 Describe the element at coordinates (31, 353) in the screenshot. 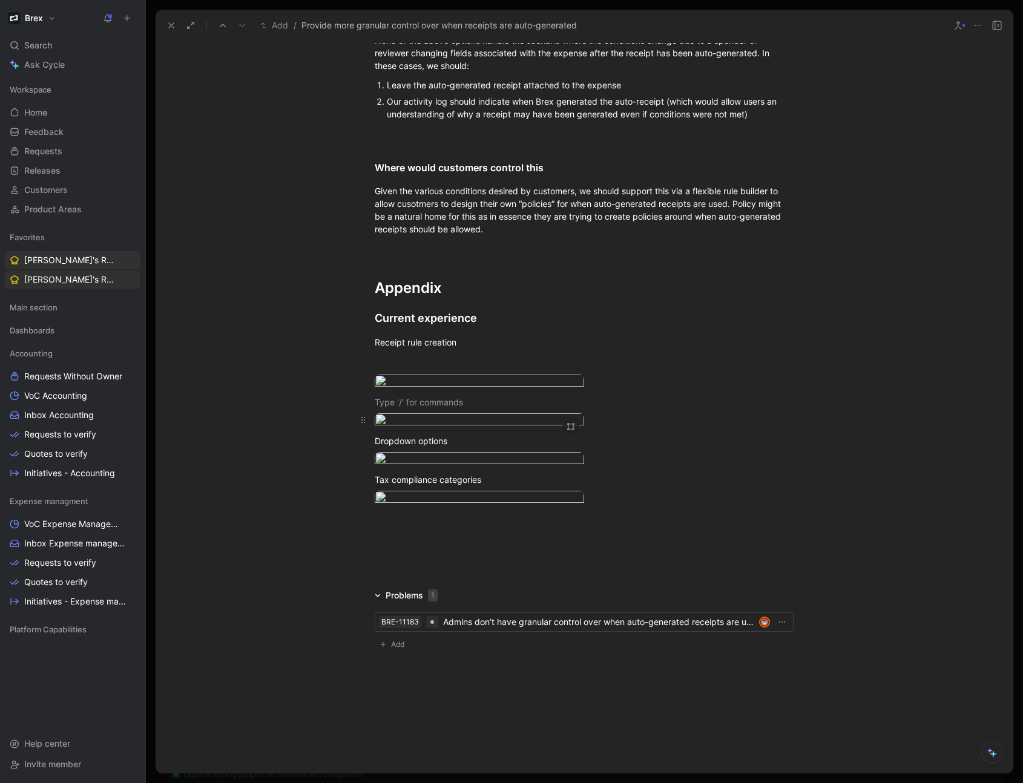

I see `span: Accounting` at that location.